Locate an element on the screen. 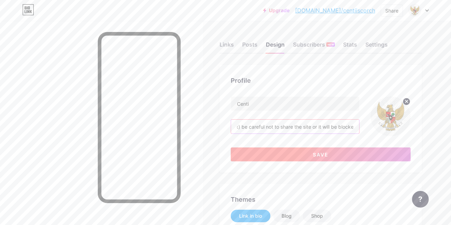 This screenshot has height=225, width=451. input: Bio is located at coordinates (295, 127).